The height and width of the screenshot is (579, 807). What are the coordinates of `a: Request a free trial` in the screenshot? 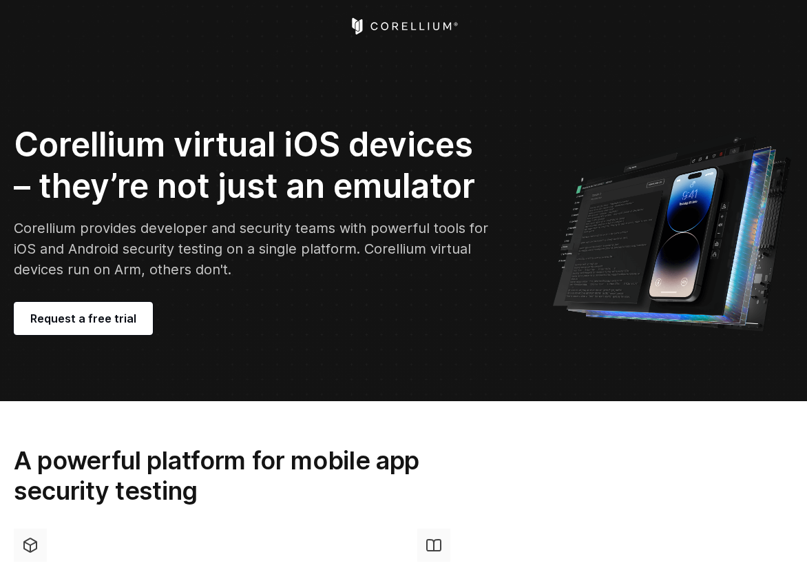 It's located at (83, 318).